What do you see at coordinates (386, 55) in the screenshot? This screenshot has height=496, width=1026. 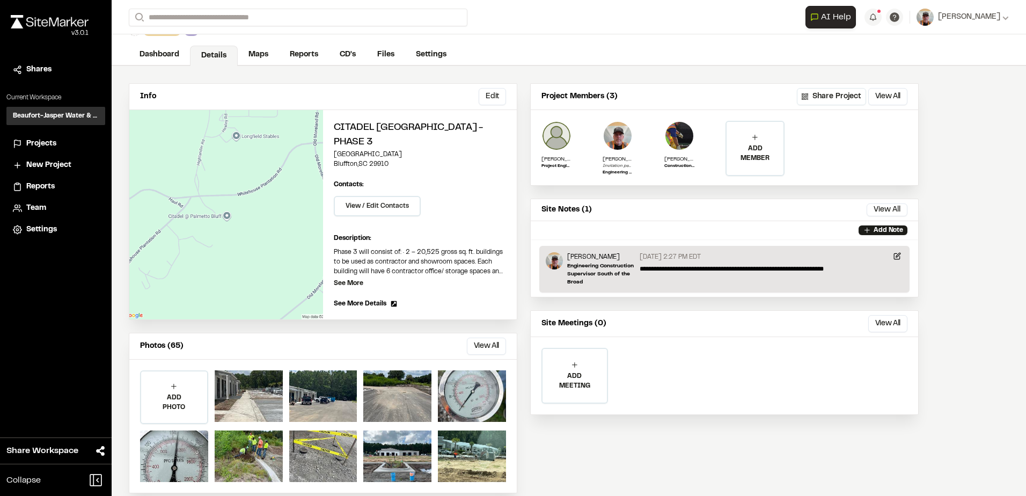 I see `a: Files` at bounding box center [386, 55].